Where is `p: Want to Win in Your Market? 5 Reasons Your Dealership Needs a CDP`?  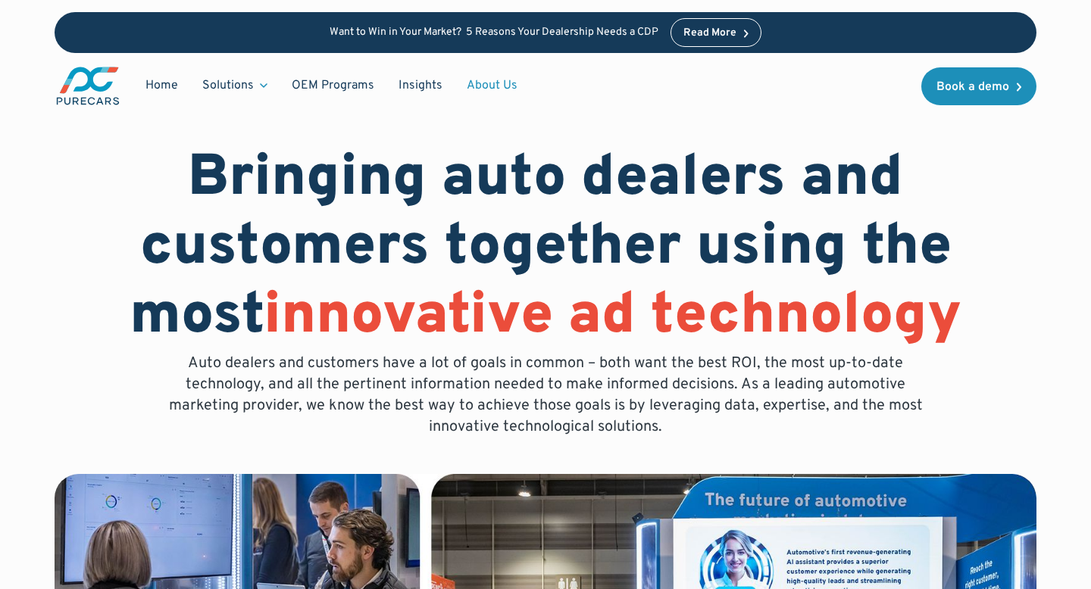
p: Want to Win in Your Market? 5 Reasons Your Dealership Needs a CDP is located at coordinates (494, 33).